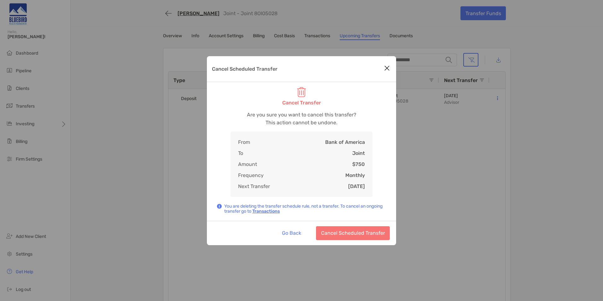 This screenshot has height=301, width=603. What do you see at coordinates (345, 142) in the screenshot?
I see `p: Bank of America` at bounding box center [345, 142].